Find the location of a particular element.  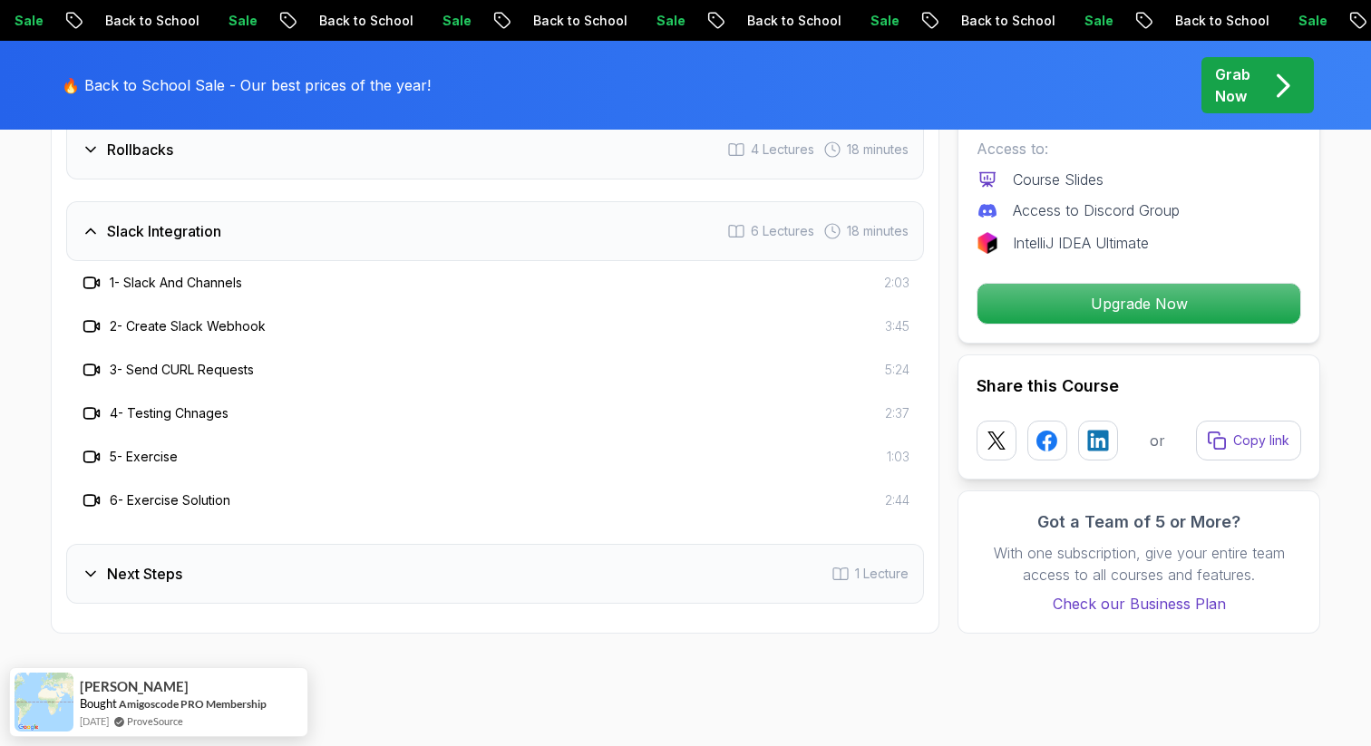

h3: 6 - Exercise Solution is located at coordinates (170, 501).